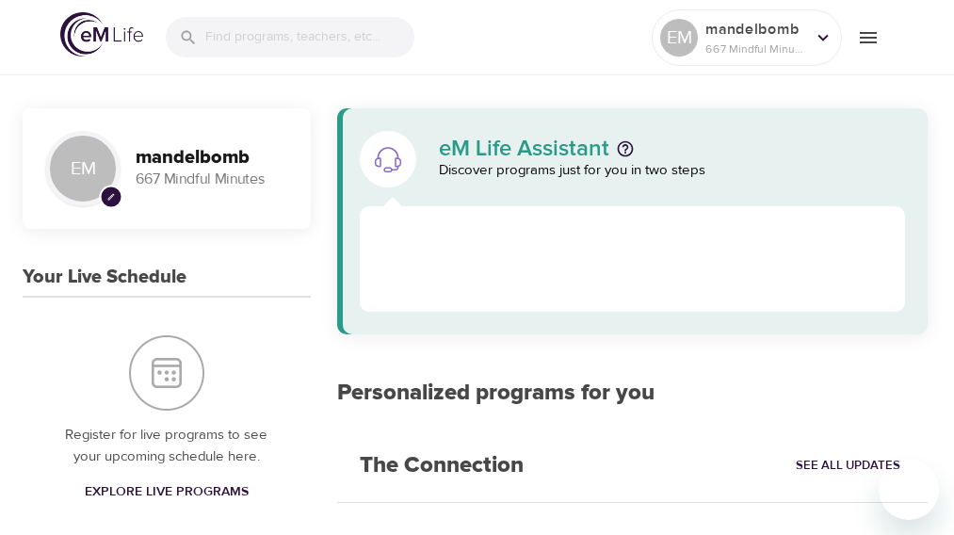 This screenshot has height=535, width=954. What do you see at coordinates (167, 492) in the screenshot?
I see `span: Explore Live Programs` at bounding box center [167, 492].